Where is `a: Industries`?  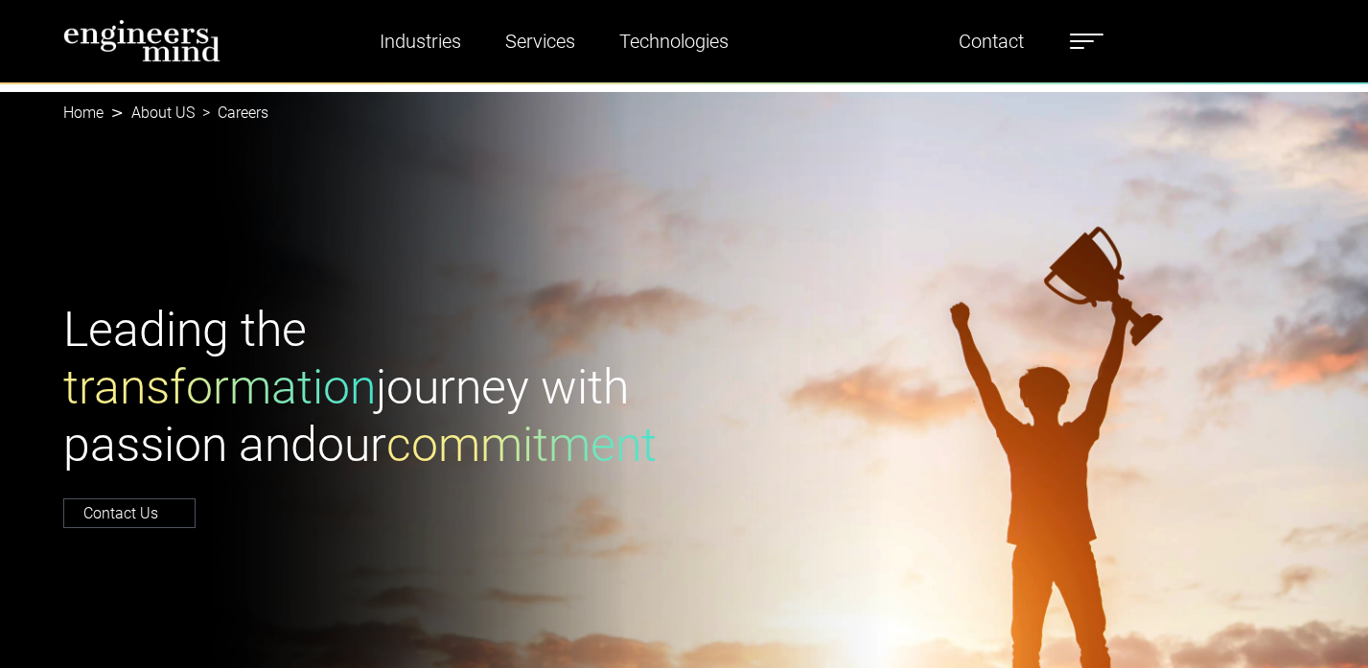 a: Industries is located at coordinates (420, 41).